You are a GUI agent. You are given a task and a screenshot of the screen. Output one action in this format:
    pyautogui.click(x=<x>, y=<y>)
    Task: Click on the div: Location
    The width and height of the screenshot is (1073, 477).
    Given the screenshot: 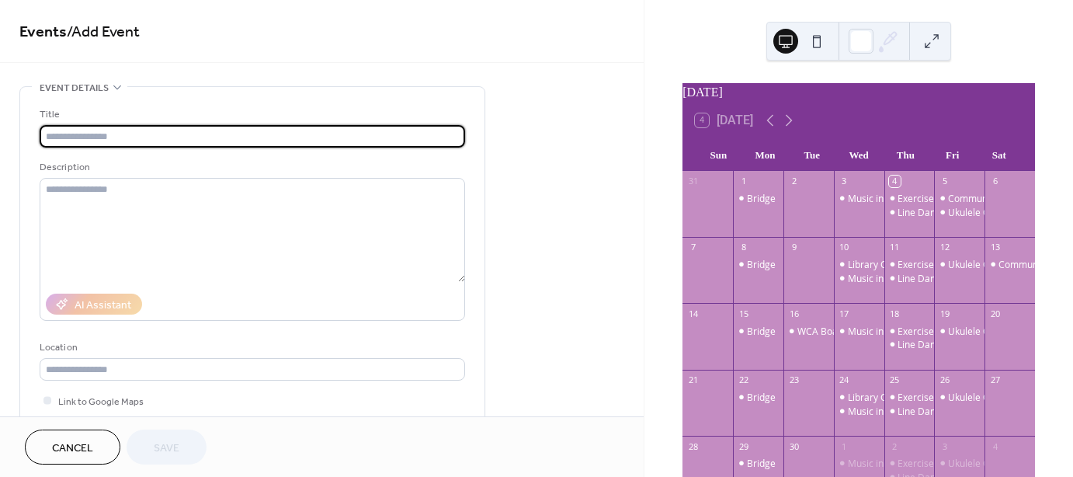 What is the action you would take?
    pyautogui.click(x=251, y=347)
    